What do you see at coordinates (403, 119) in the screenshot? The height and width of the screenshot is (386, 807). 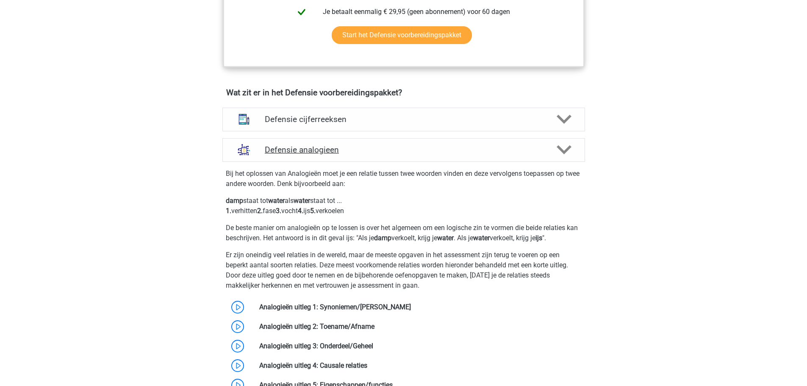 I see `a: cijferreeksen Defensie cijferreeksen` at bounding box center [403, 119].